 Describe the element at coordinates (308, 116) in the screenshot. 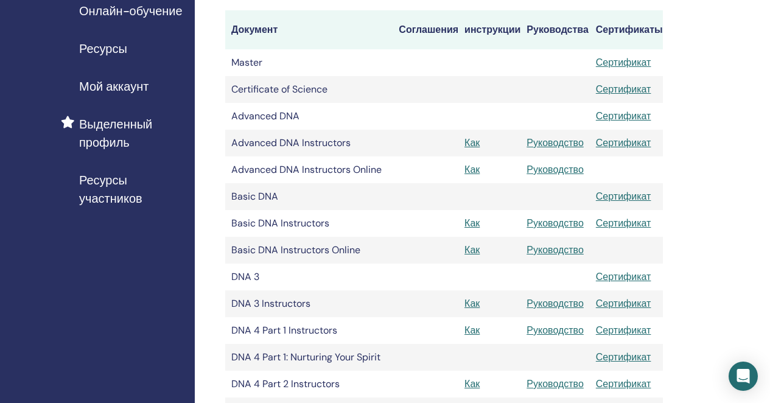

I see `td: Advanced DNA` at that location.